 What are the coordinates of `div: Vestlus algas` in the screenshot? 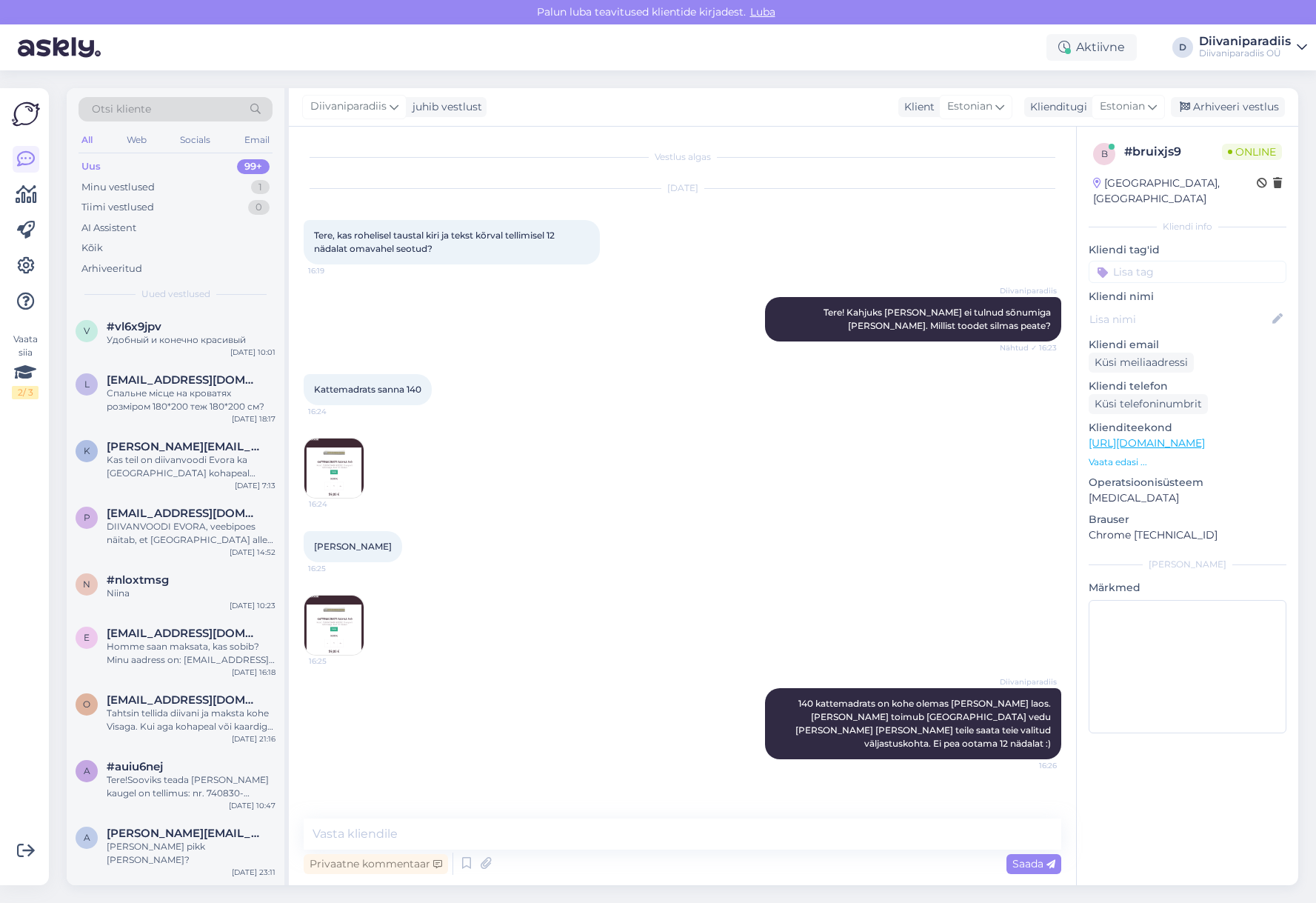 It's located at (682, 157).